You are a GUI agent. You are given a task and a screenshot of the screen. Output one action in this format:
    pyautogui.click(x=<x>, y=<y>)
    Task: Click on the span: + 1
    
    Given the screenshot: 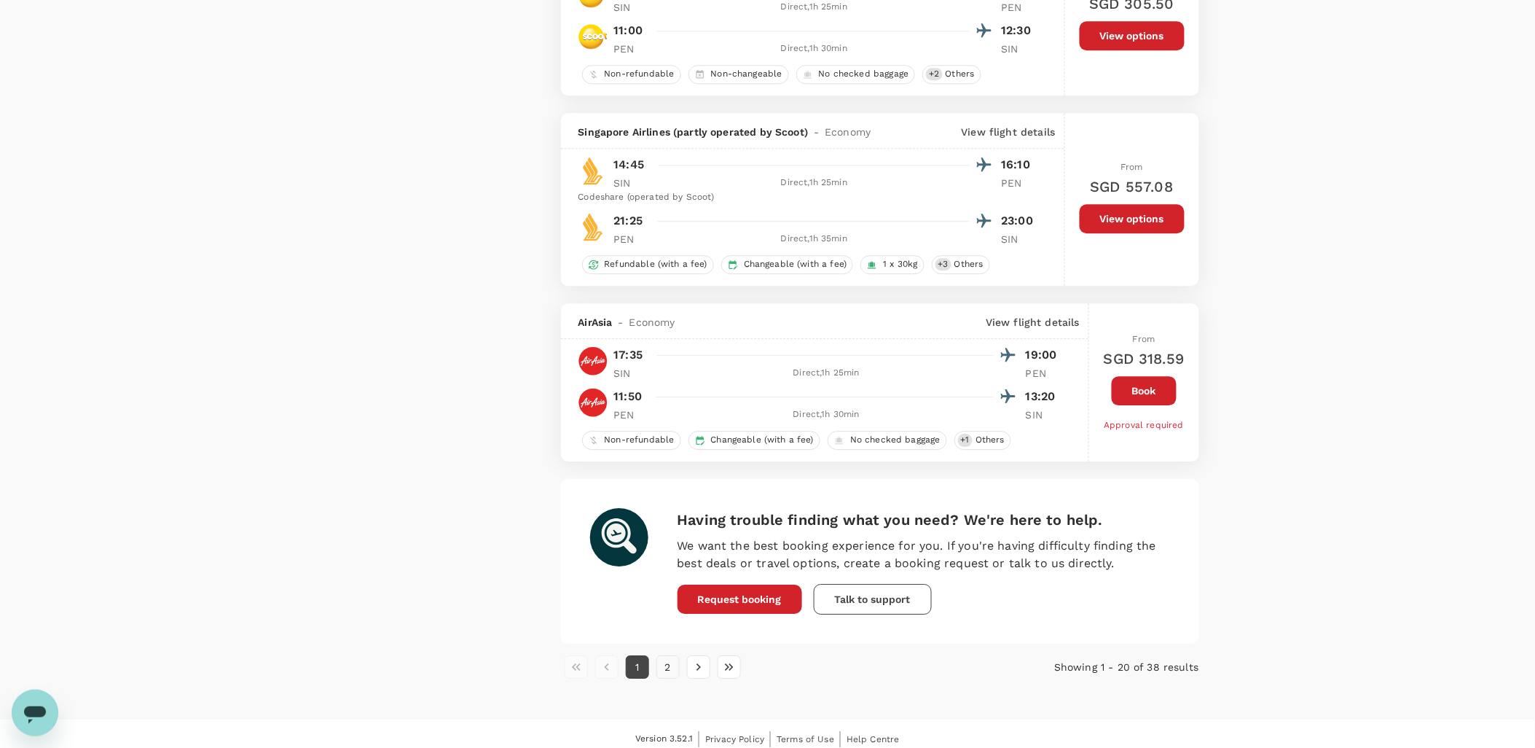 What is the action you would take?
    pyautogui.click(x=965, y=439)
    